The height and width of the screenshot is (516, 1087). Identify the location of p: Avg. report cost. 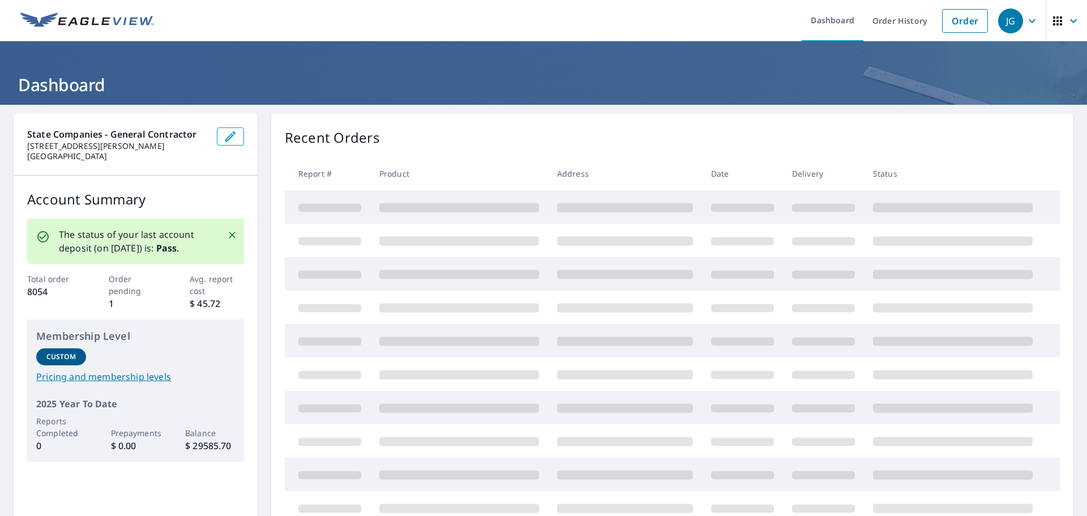
(217, 285).